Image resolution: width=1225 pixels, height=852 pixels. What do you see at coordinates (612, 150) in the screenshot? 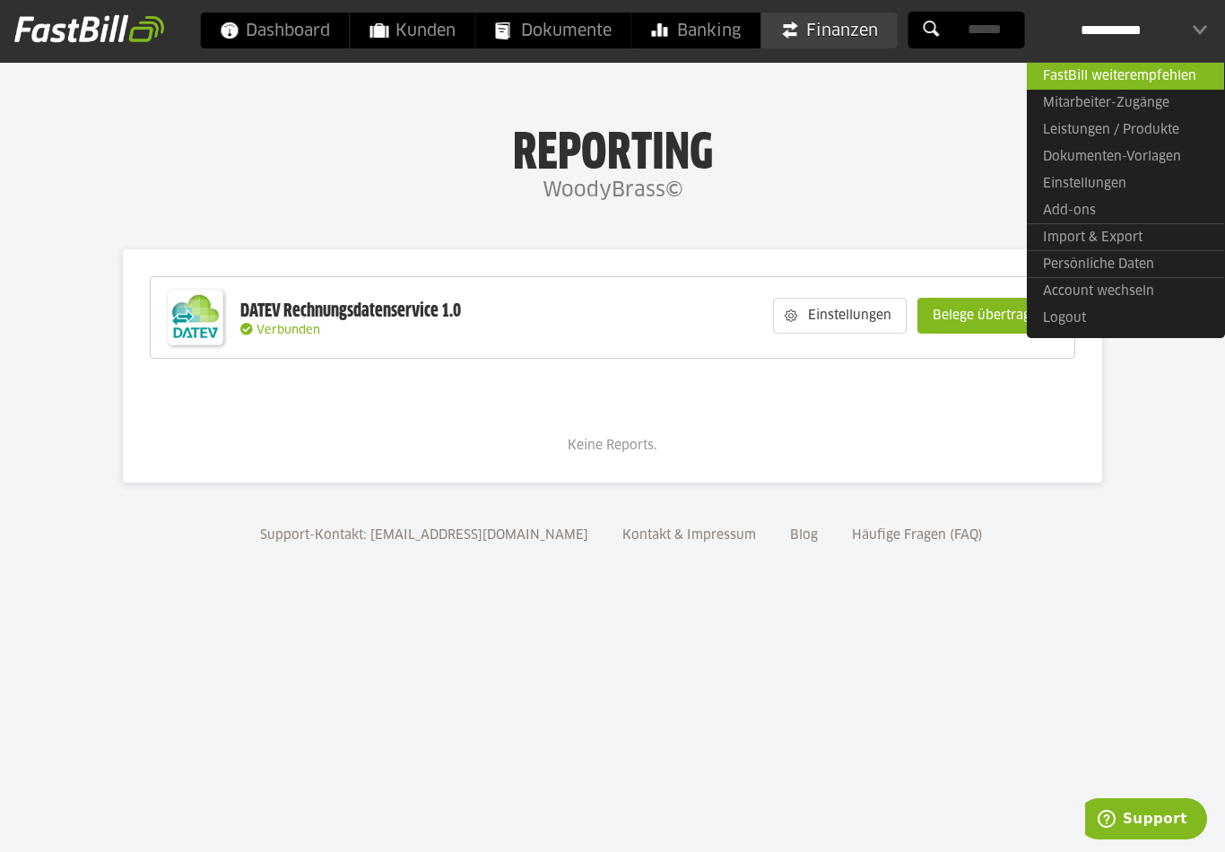
I see `h1: Reporting` at bounding box center [612, 150].